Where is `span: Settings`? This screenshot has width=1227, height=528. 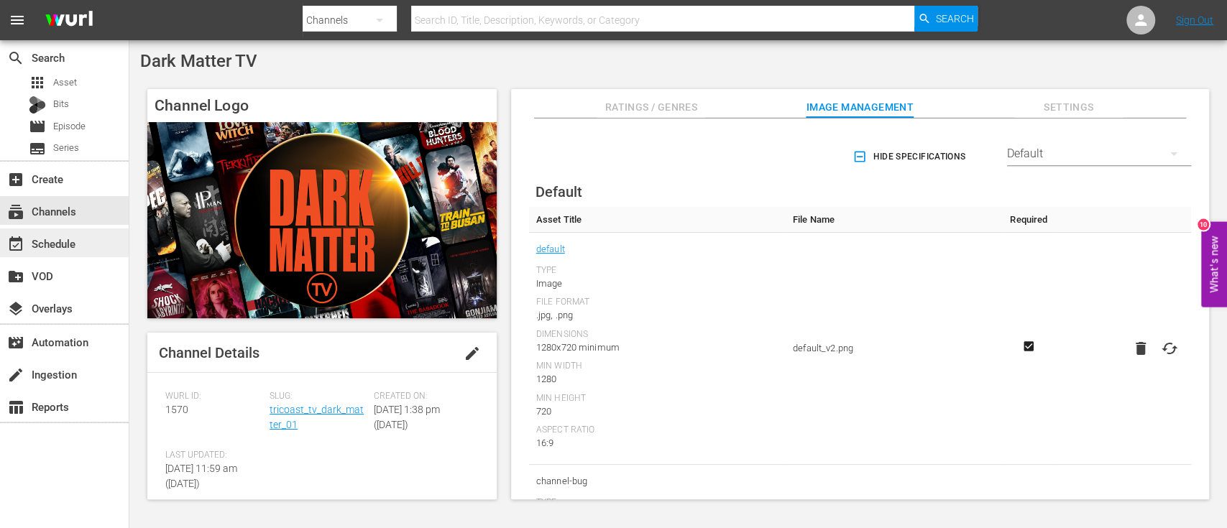 span: Settings is located at coordinates (1069, 107).